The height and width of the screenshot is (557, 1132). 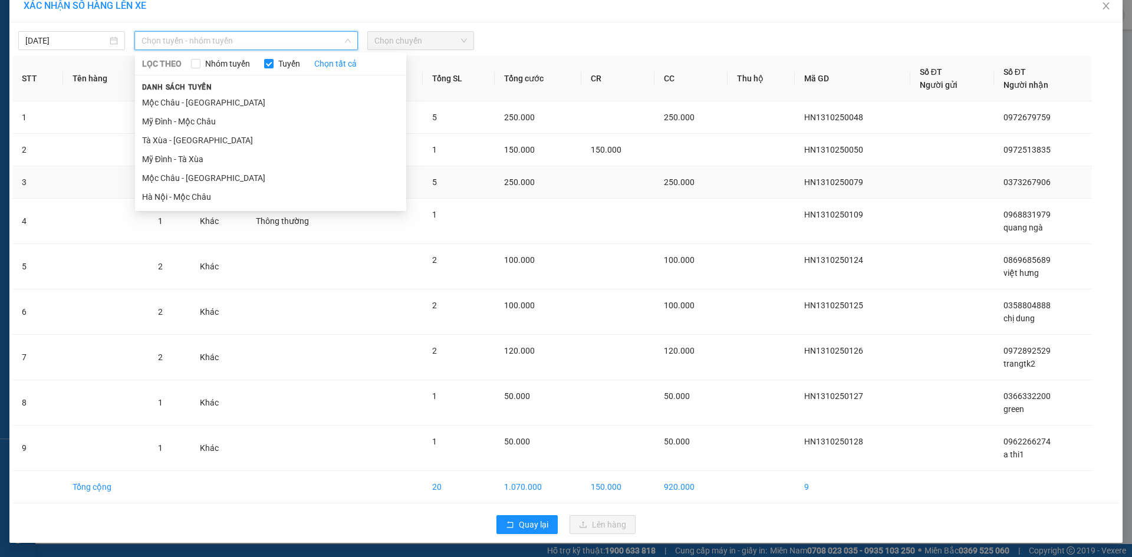 I want to click on th: Tổng SL, so click(x=459, y=78).